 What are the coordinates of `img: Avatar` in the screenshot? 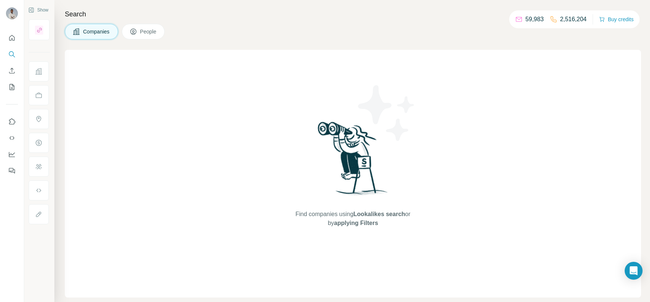 It's located at (12, 13).